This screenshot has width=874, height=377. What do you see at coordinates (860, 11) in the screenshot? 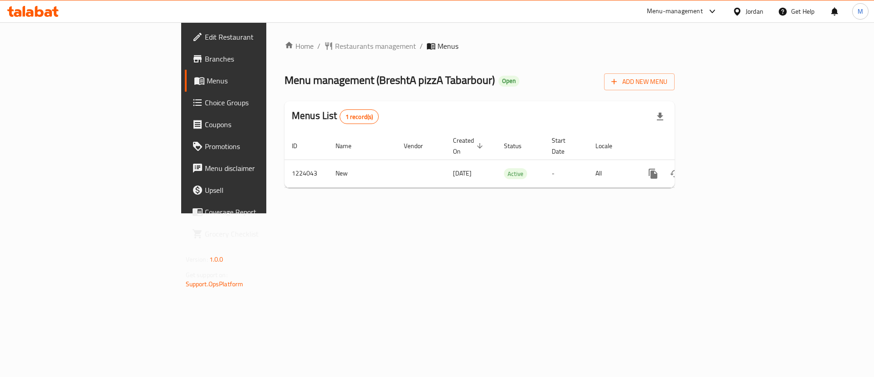
I see `span: M` at bounding box center [860, 11].